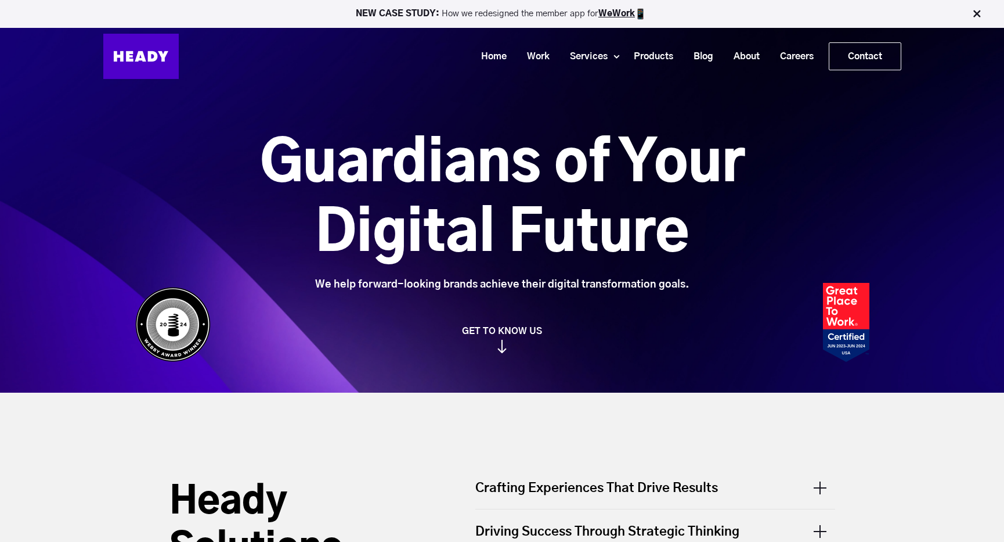  I want to click on a: GET TO KNOW US, so click(502, 339).